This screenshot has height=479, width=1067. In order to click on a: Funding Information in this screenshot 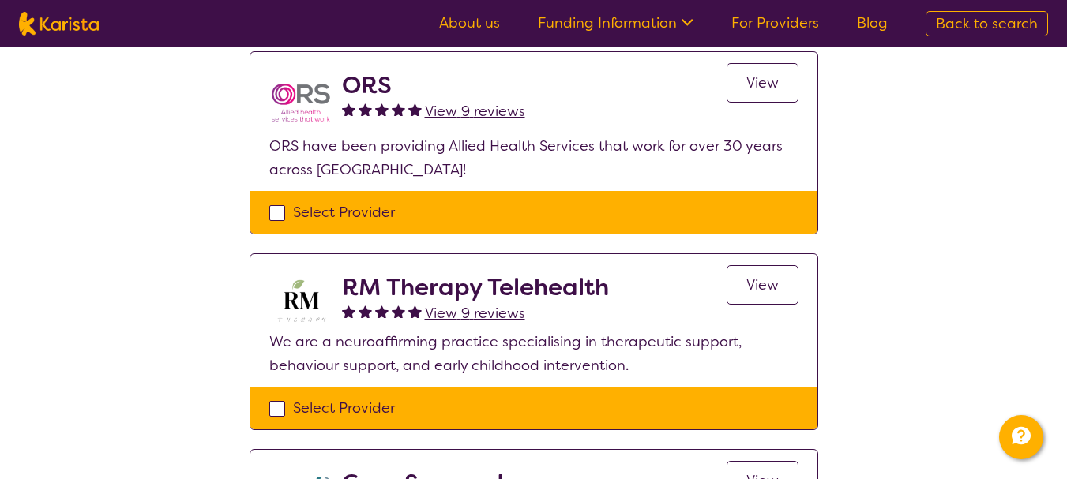, I will do `click(615, 23)`.